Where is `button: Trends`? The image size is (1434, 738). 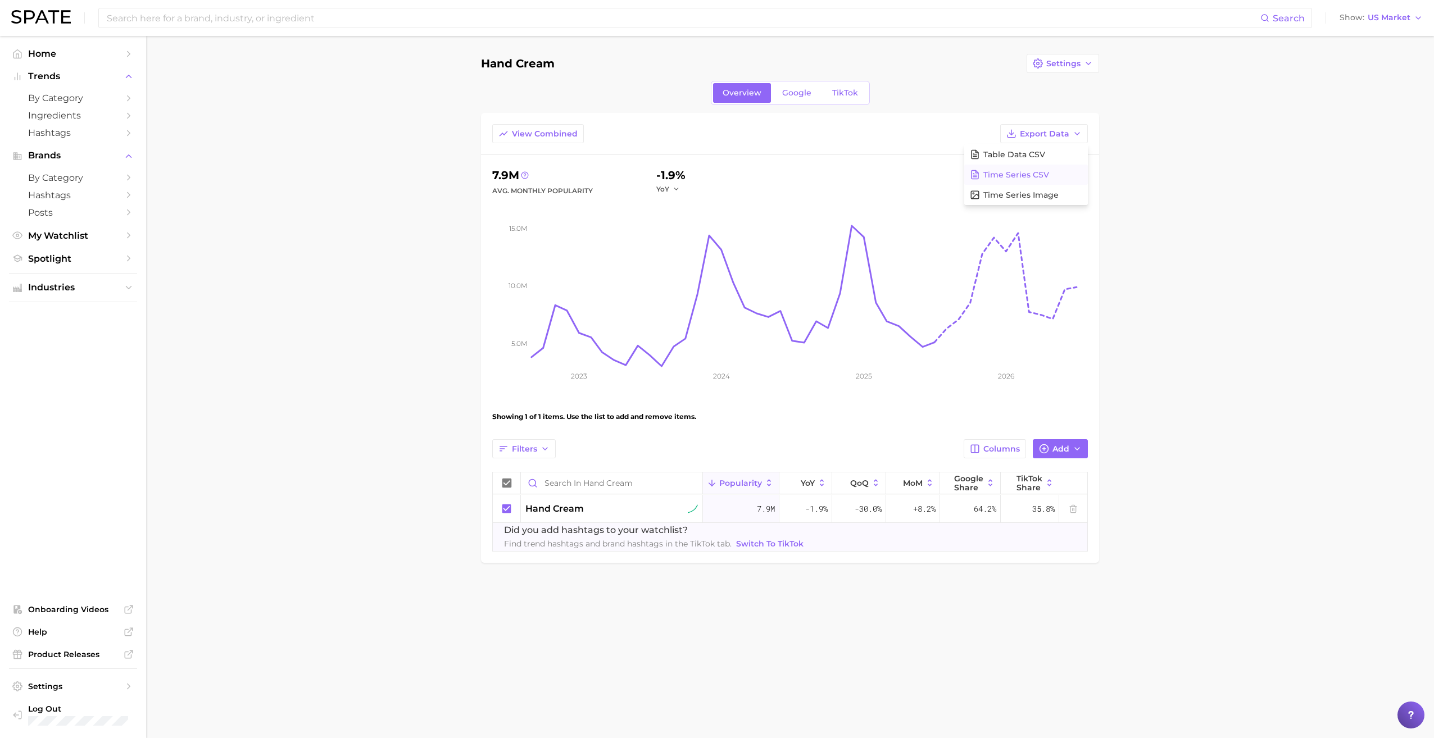 button: Trends is located at coordinates (73, 76).